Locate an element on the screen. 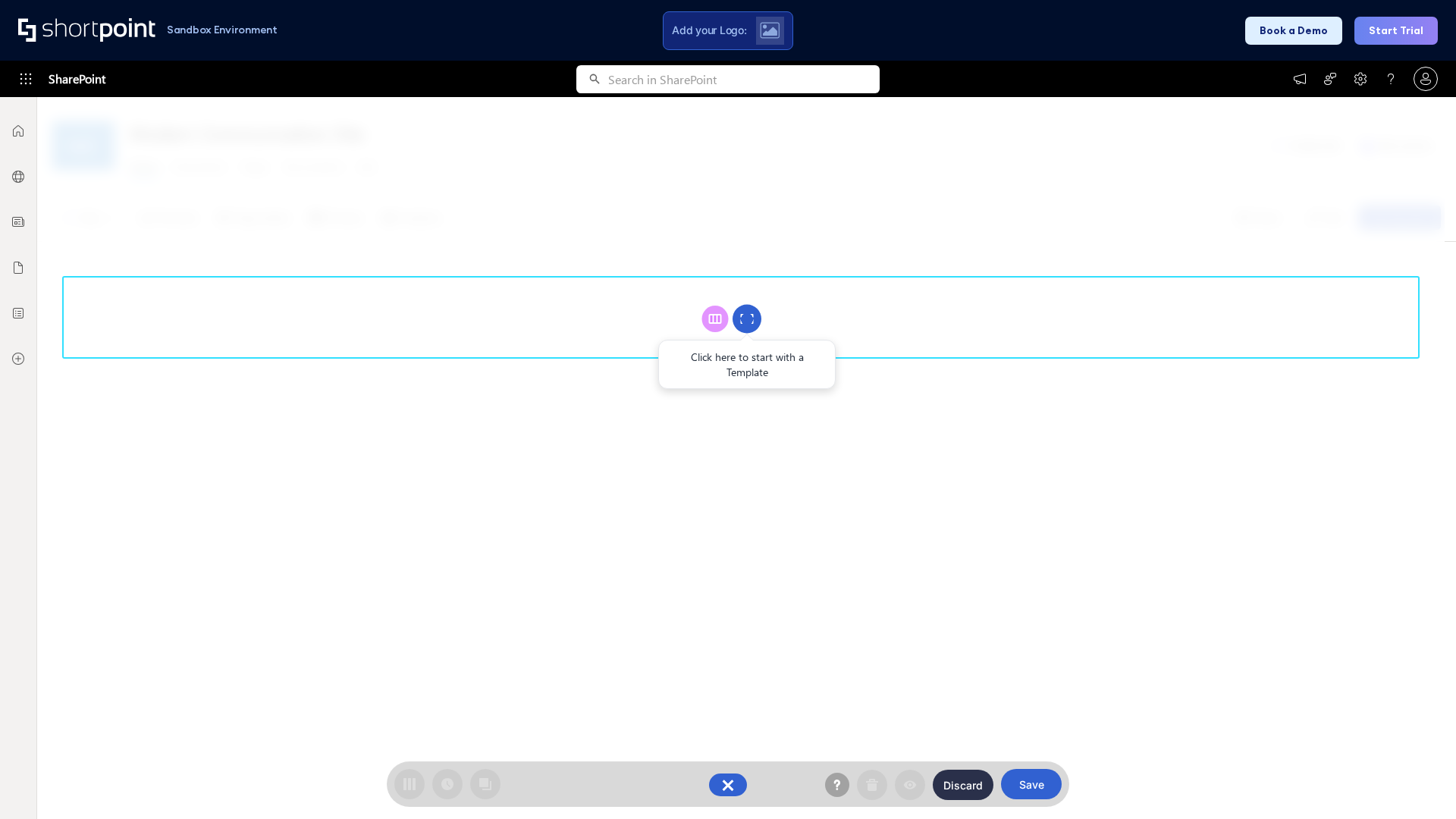  span: Add your Logo: is located at coordinates (709, 31).